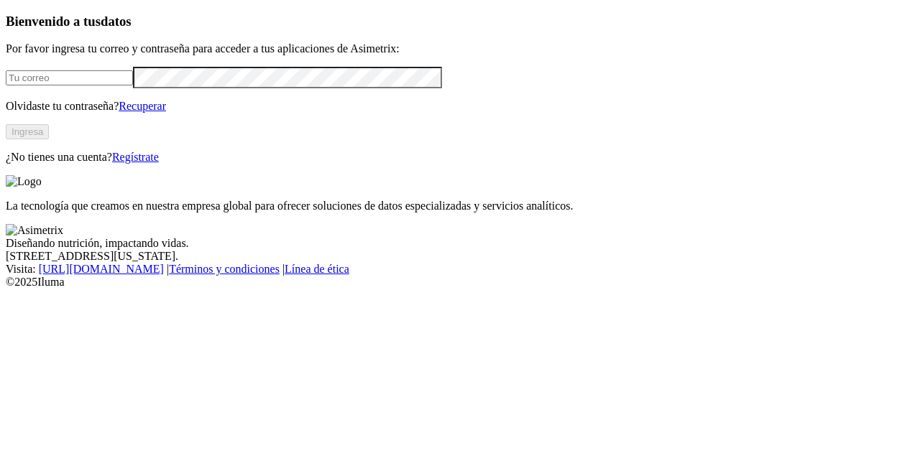 The width and height of the screenshot is (920, 453). I want to click on p: Por favor ingresa tu correo y contraseña para acceder a tus aplicaciones de Asimetrix:, so click(460, 49).